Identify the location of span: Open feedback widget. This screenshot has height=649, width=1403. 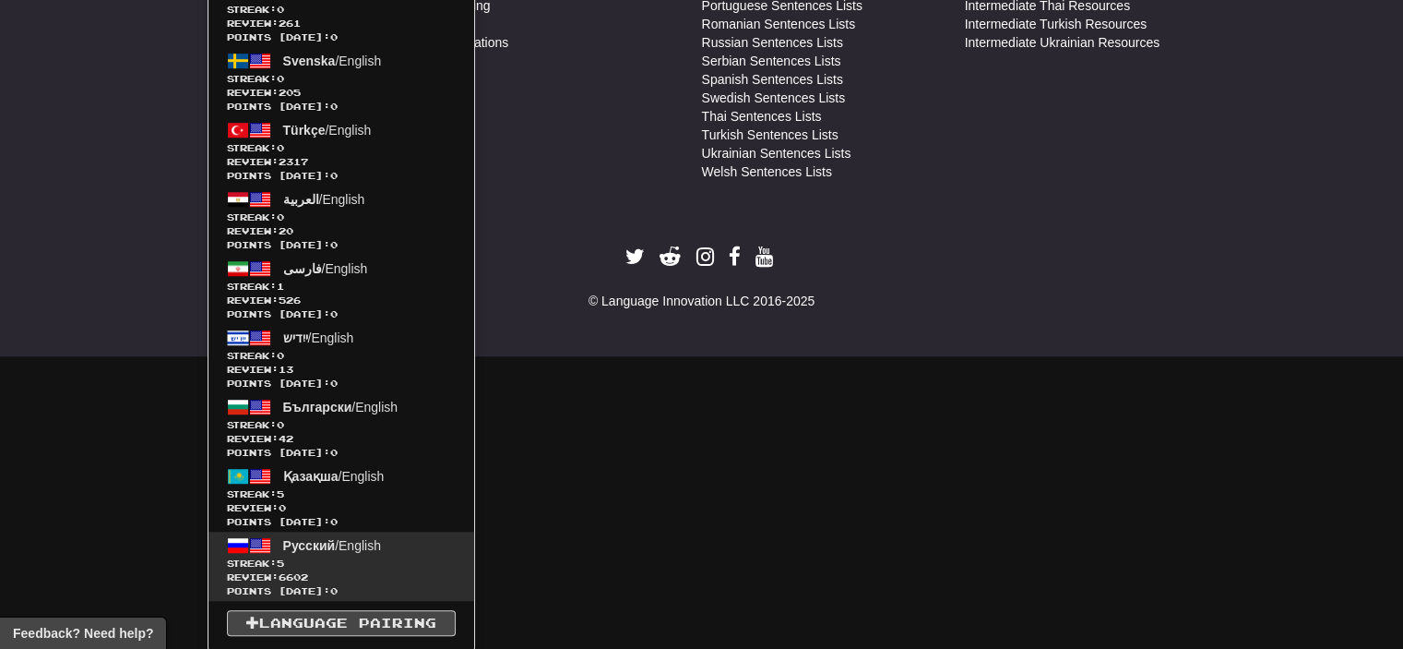
(83, 633).